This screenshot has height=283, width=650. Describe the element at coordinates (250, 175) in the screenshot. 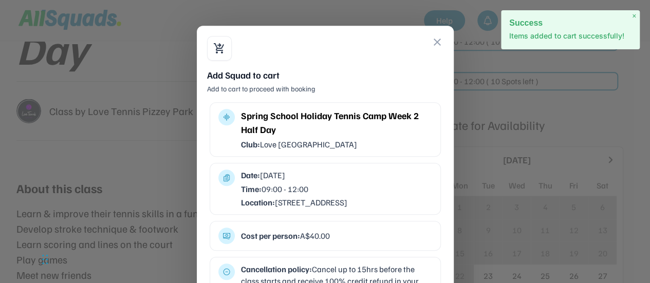

I see `strong: Date:` at that location.